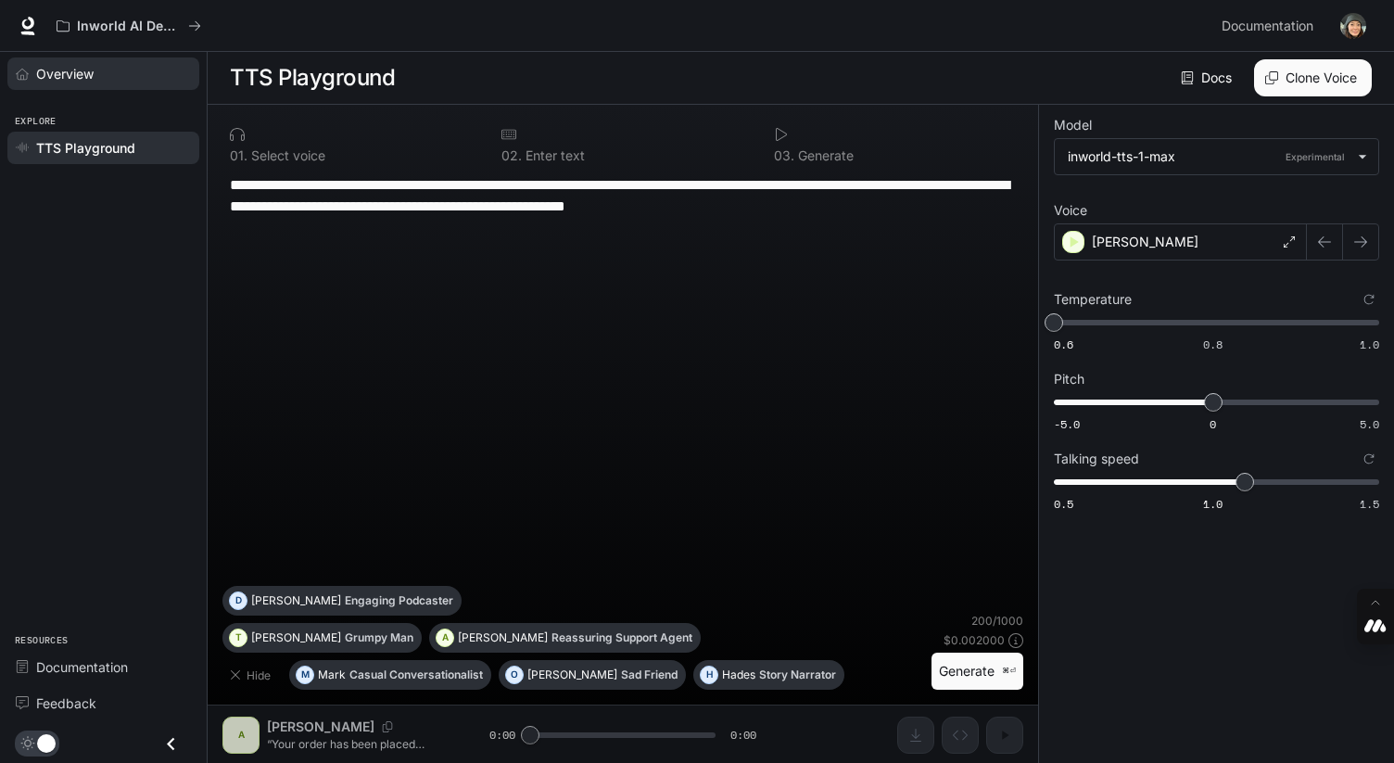 This screenshot has height=763, width=1394. Describe the element at coordinates (511, 156) in the screenshot. I see `p: 0 2 .` at that location.